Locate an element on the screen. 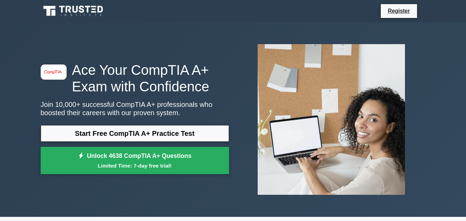 Image resolution: width=466 pixels, height=221 pixels. small: Limited Time: 7-day free trial! is located at coordinates (135, 166).